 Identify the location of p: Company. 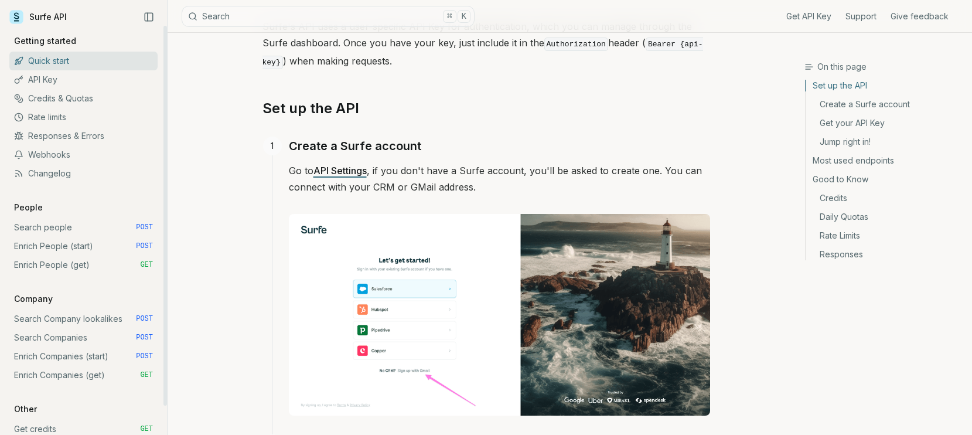
(33, 299).